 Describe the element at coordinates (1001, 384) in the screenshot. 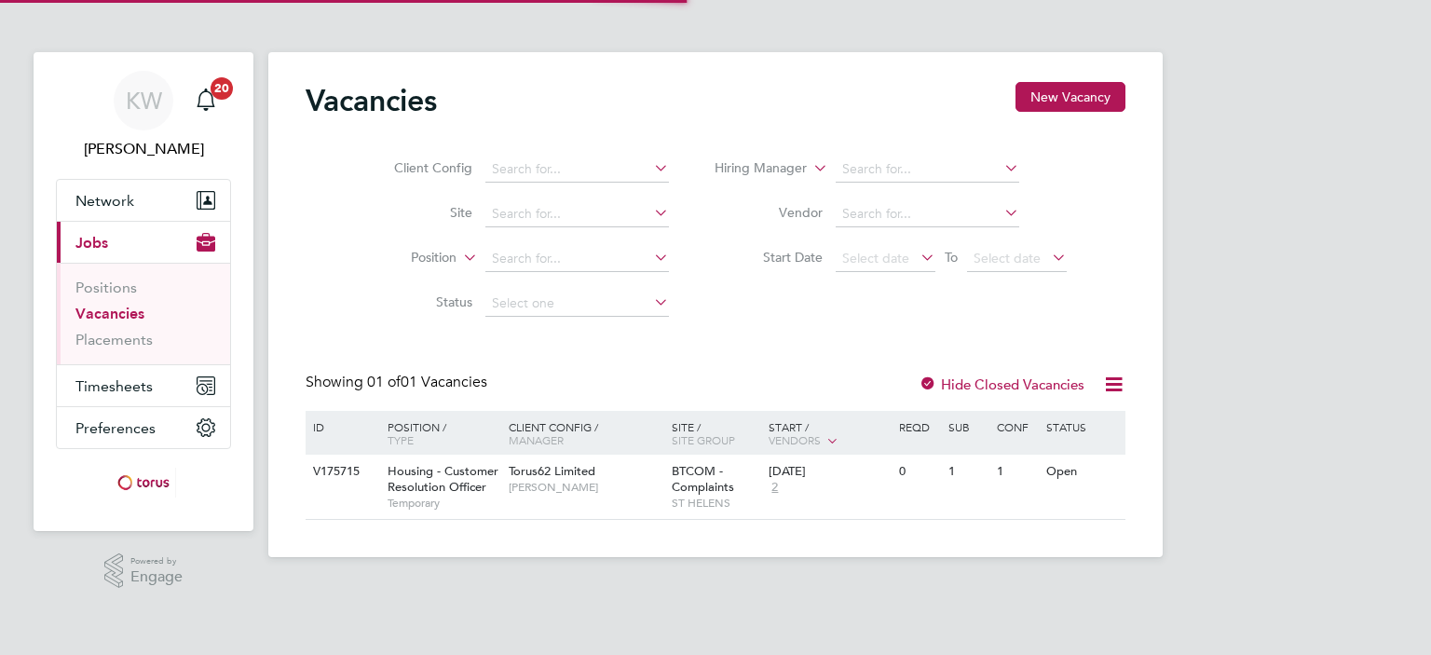

I see `label: Hide Closed Vacancies` at that location.